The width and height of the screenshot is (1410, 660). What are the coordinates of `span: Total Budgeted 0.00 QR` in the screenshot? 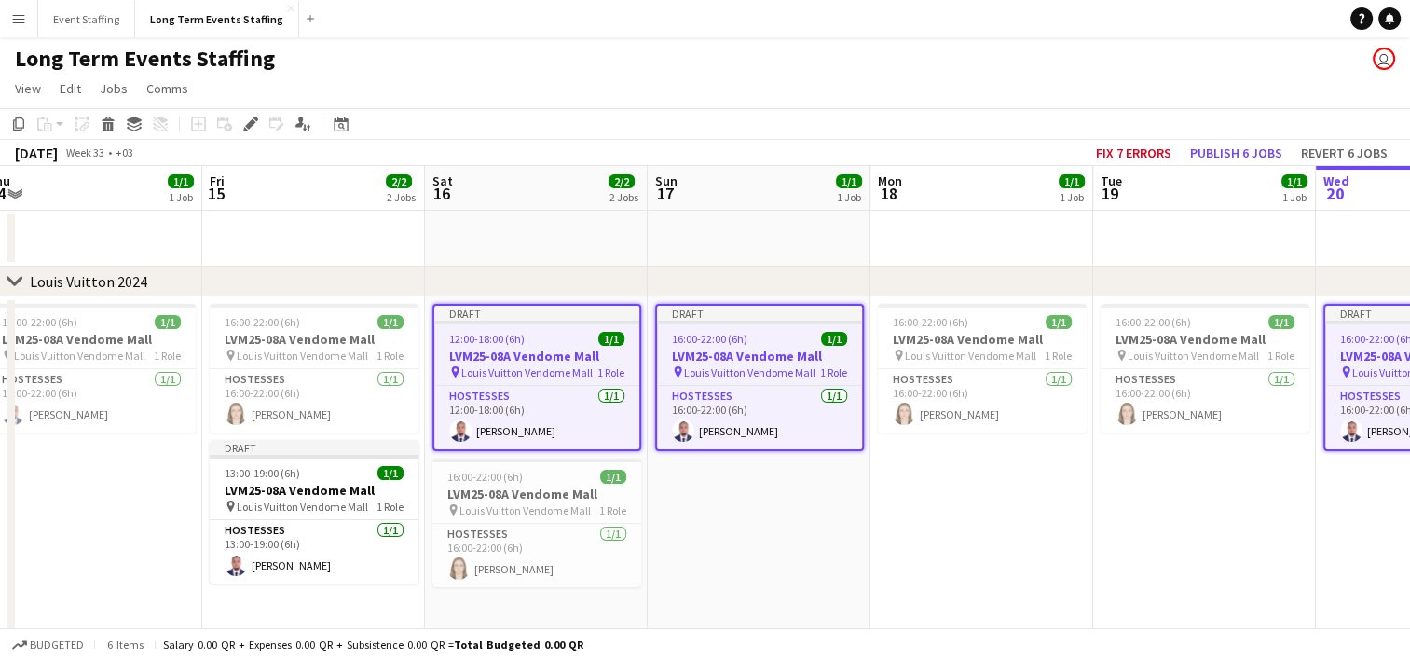 It's located at (518, 644).